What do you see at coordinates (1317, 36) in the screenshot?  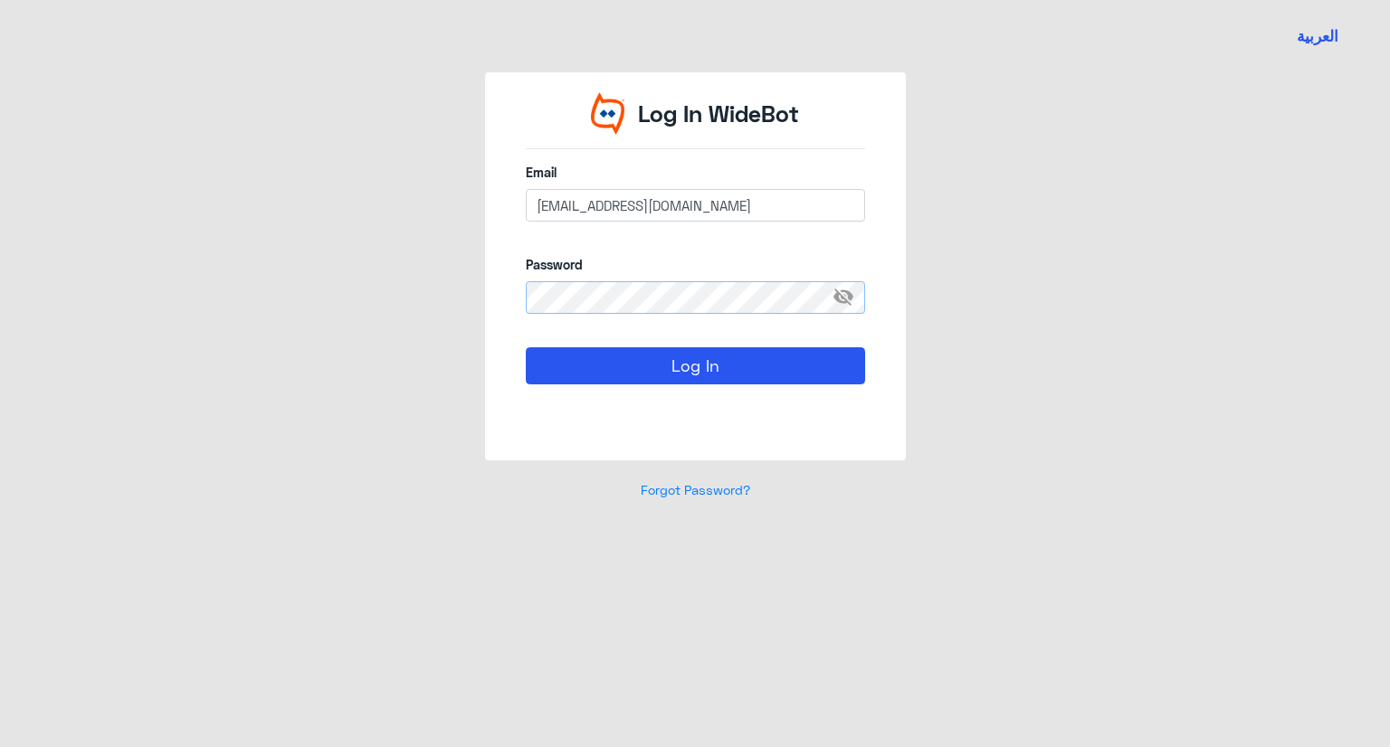 I see `a: Switch language` at bounding box center [1317, 36].